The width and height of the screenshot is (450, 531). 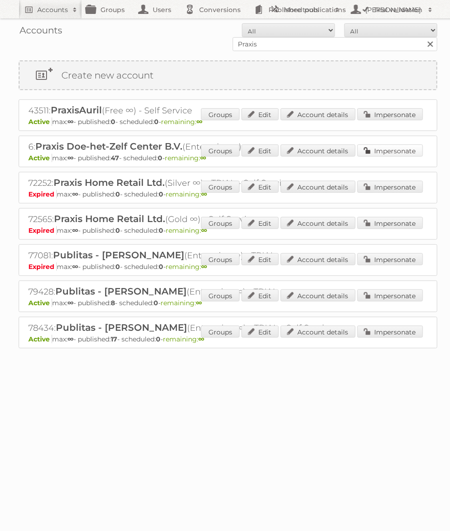 I want to click on strong: 17, so click(x=114, y=339).